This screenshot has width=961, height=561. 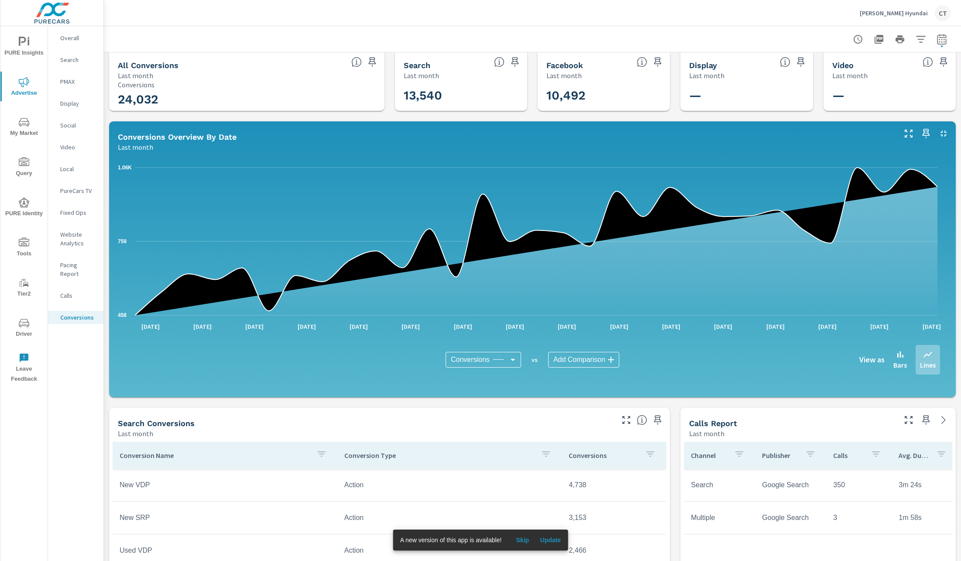 I want to click on text: 759, so click(x=122, y=241).